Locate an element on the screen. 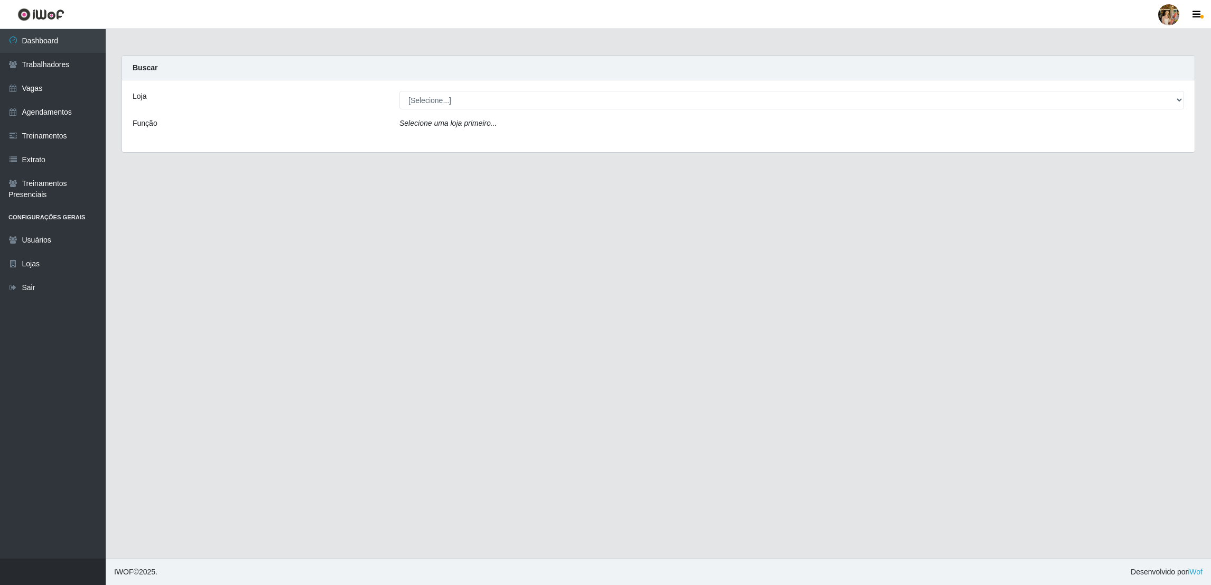 This screenshot has width=1211, height=585. label: Loja is located at coordinates (139, 96).